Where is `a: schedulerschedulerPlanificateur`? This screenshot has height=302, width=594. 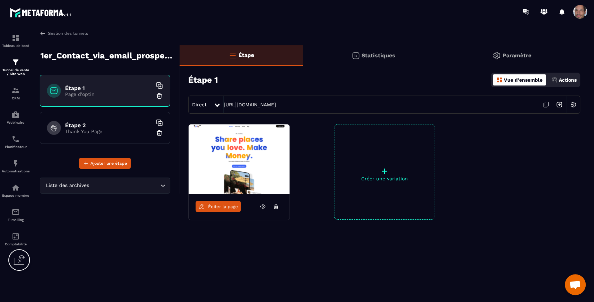 a: schedulerschedulerPlanificateur is located at coordinates (16, 142).